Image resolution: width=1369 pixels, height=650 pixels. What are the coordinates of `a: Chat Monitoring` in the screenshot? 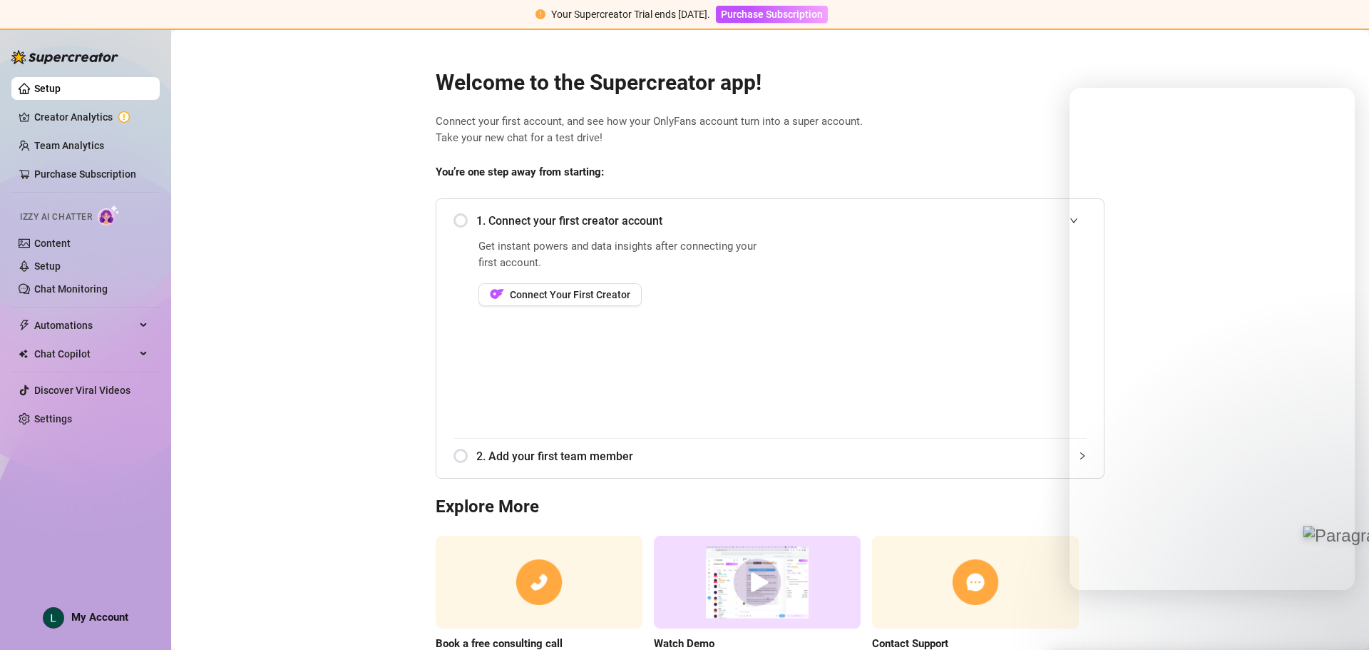 It's located at (71, 289).